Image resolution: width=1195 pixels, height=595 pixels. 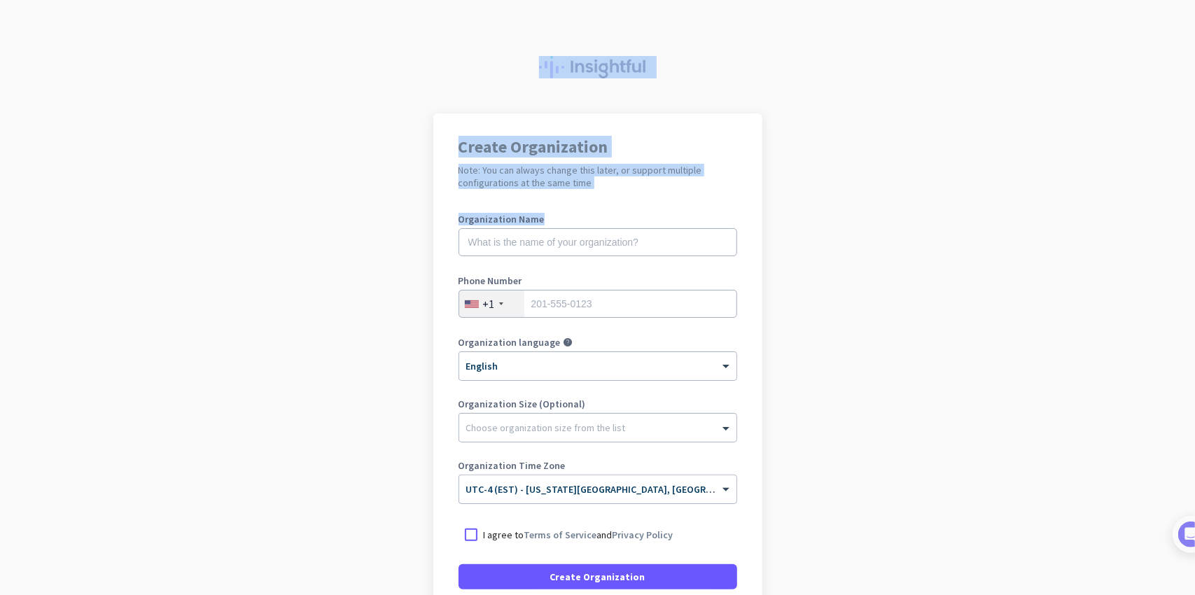 What do you see at coordinates (489, 304) in the screenshot?
I see `div: +1` at bounding box center [489, 304].